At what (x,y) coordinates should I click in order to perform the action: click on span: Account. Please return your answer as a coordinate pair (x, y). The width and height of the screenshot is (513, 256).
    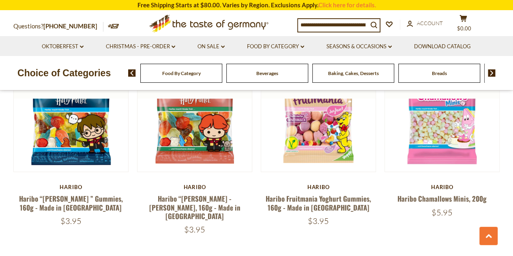
    Looking at the image, I should click on (430, 23).